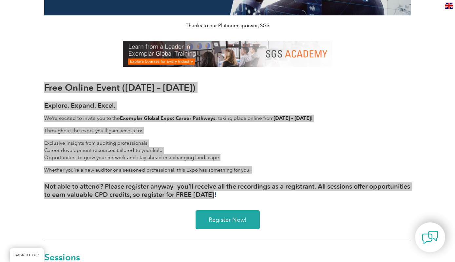 This screenshot has height=262, width=455. I want to click on p: Throughout the expo, you’ll gain access to:, so click(227, 131).